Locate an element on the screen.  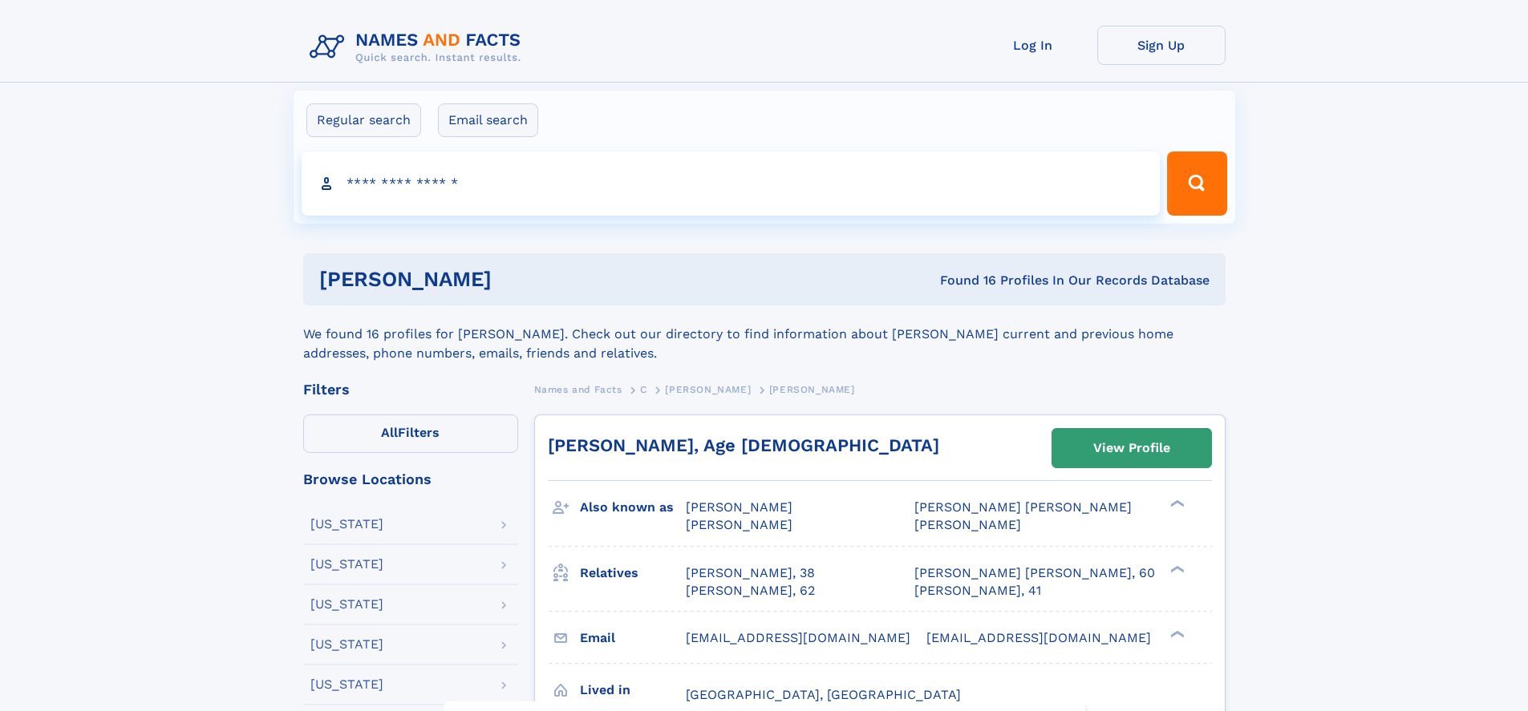
a: C is located at coordinates (643, 389).